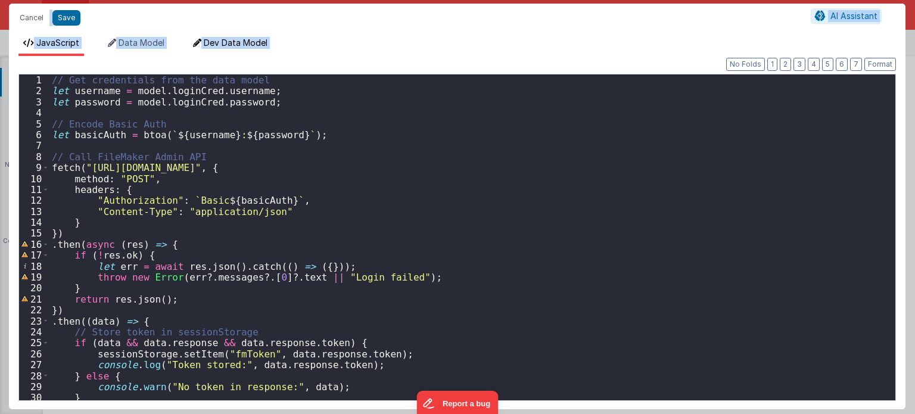 The image size is (915, 414). What do you see at coordinates (745, 64) in the screenshot?
I see `button: No Folds` at bounding box center [745, 64].